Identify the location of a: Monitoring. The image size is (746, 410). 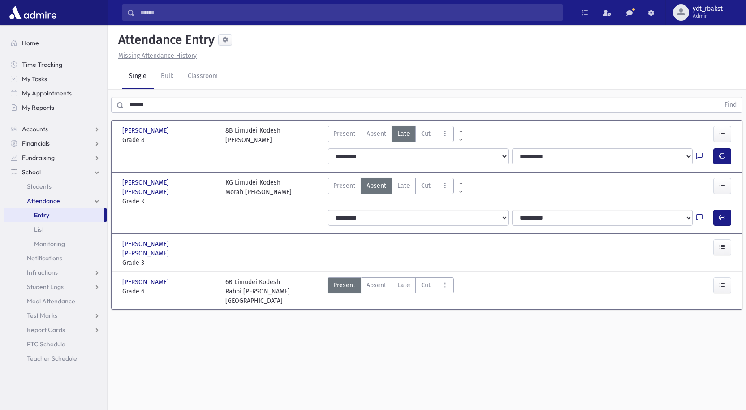
(55, 244).